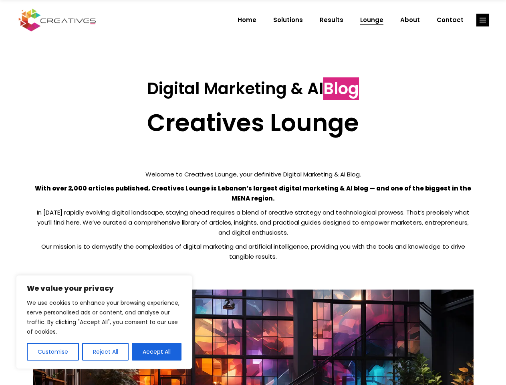 The height and width of the screenshot is (385, 506). Describe the element at coordinates (450, 20) in the screenshot. I see `span: Contact` at that location.